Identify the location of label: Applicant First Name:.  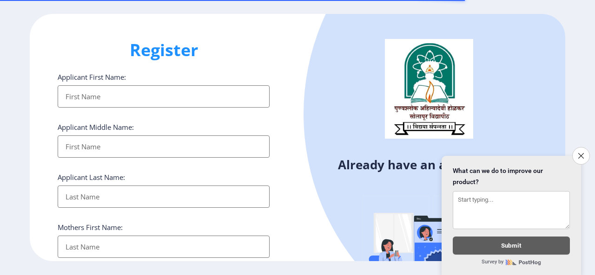
(92, 77).